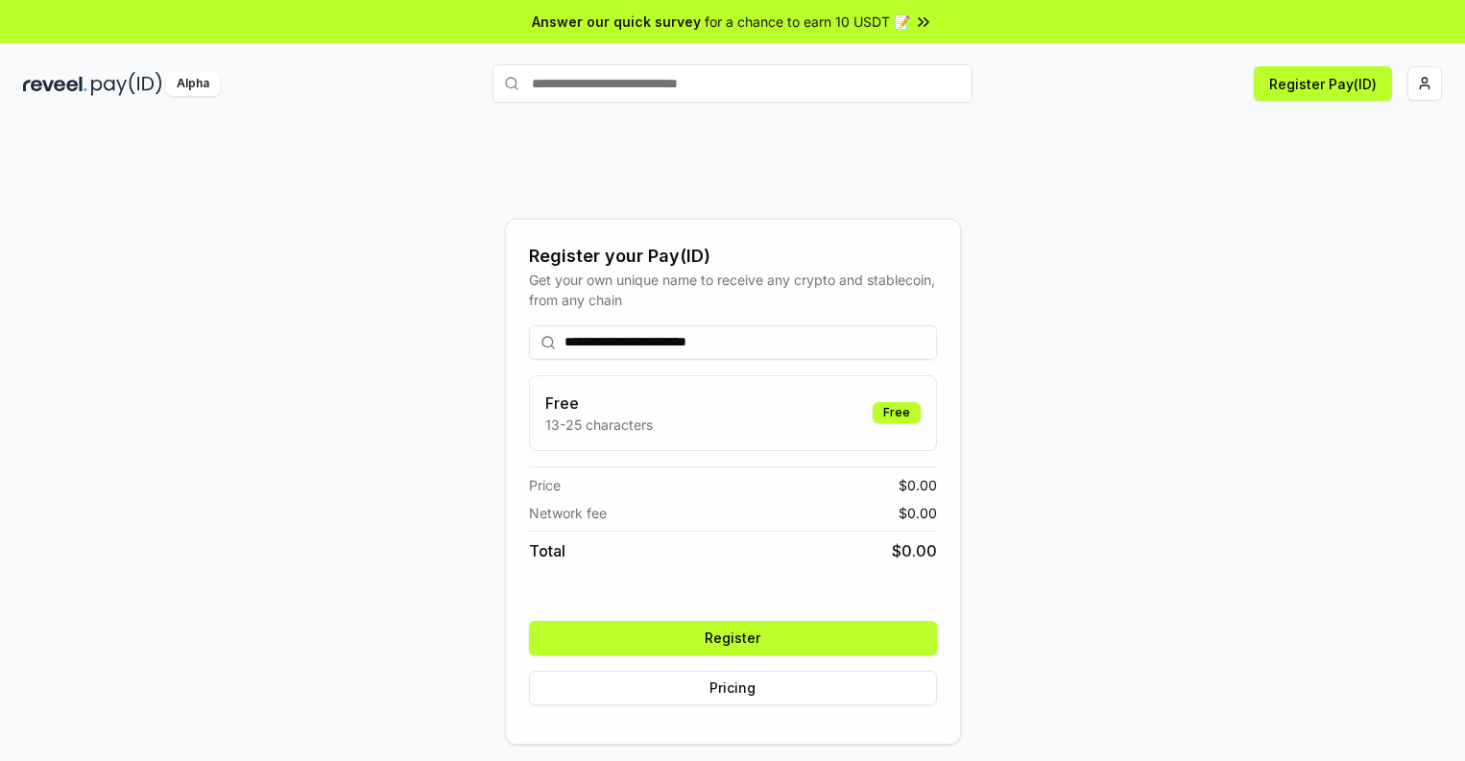  I want to click on p: 13-25 characters, so click(599, 424).